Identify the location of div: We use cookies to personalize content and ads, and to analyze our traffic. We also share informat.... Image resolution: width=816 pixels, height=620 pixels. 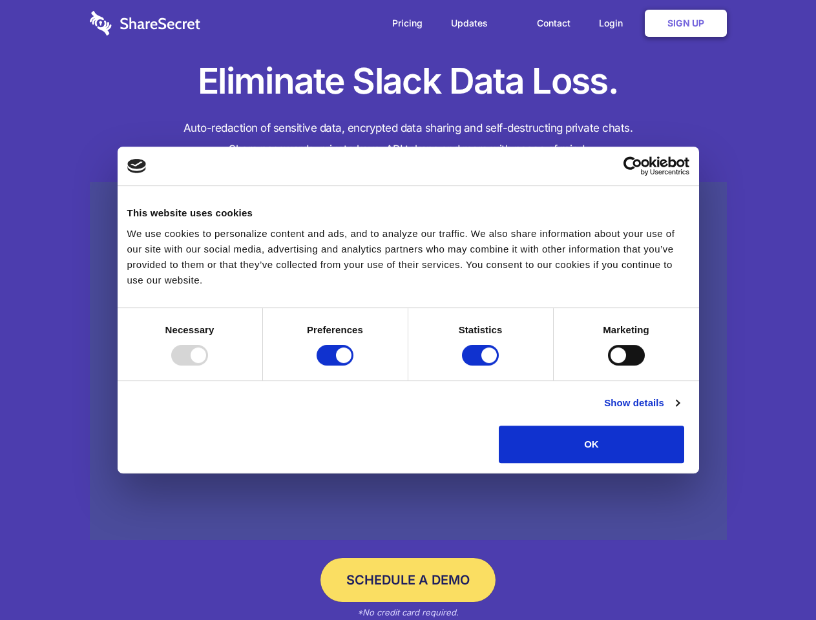
(408, 257).